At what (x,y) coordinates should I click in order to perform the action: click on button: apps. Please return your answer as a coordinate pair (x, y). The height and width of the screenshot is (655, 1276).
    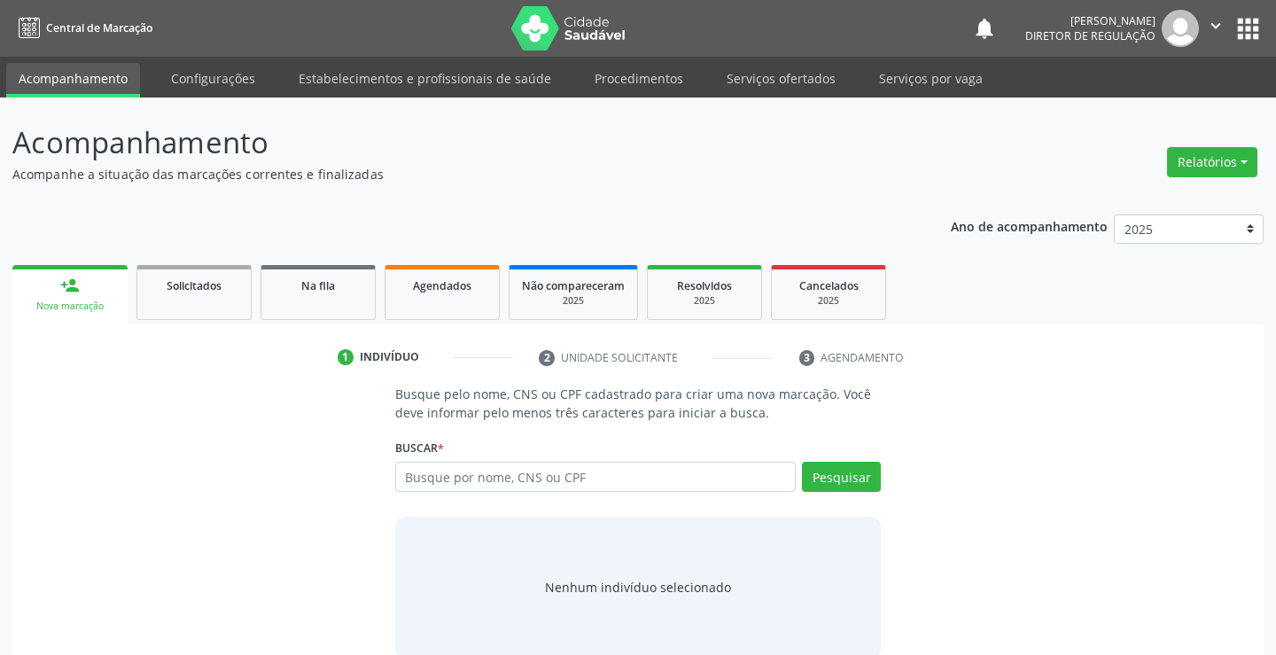
    Looking at the image, I should click on (1248, 28).